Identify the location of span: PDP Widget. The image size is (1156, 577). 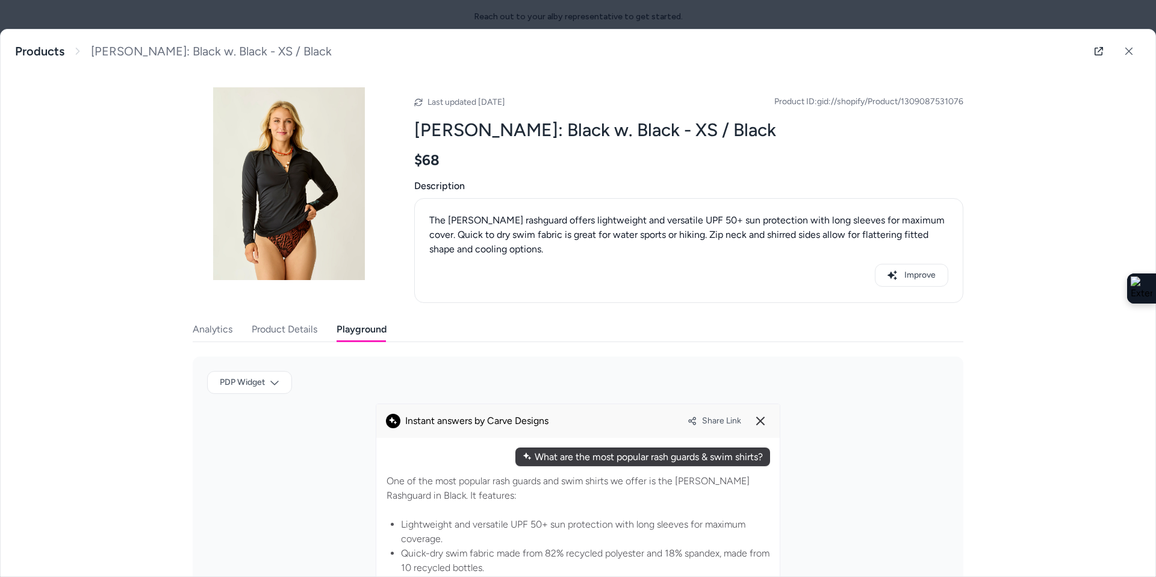
(242, 382).